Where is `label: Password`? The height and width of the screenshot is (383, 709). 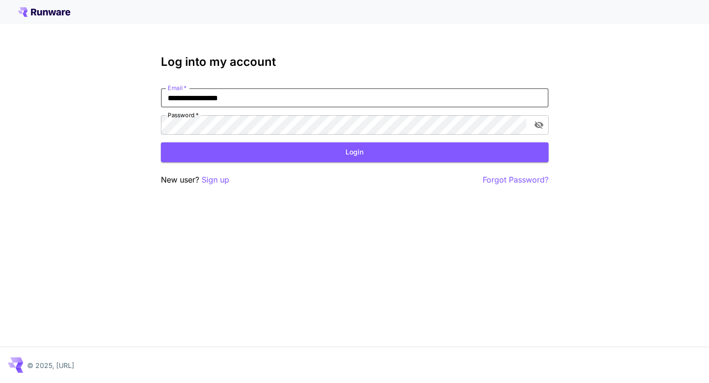
label: Password is located at coordinates (183, 115).